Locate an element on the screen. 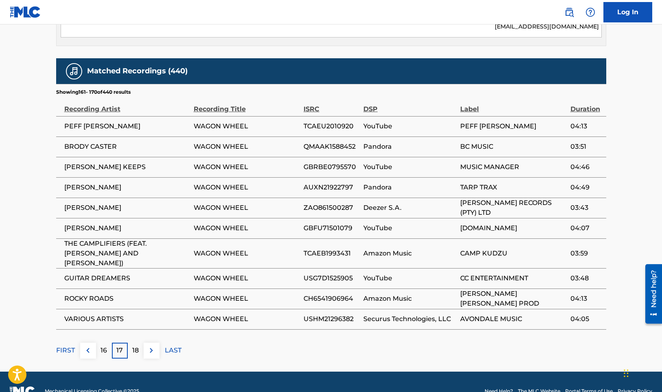  span: MUSIC MANAGER is located at coordinates (513, 167).